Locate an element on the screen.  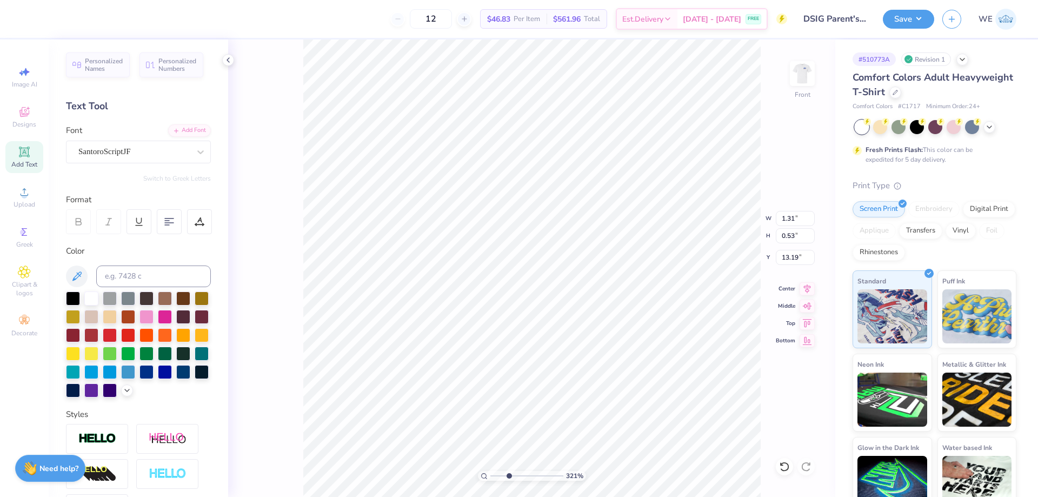
span: Total is located at coordinates (592, 19).